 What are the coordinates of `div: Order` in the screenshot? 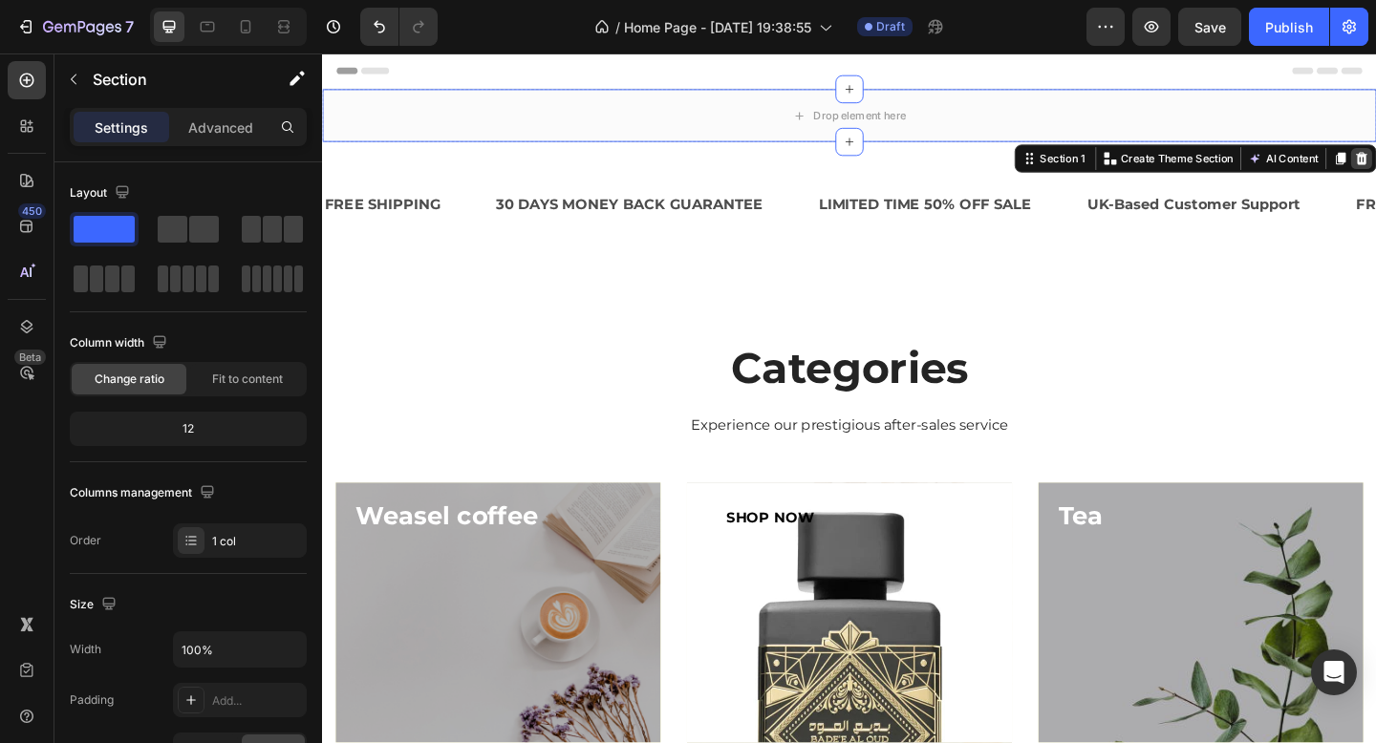 It's located at (85, 541).